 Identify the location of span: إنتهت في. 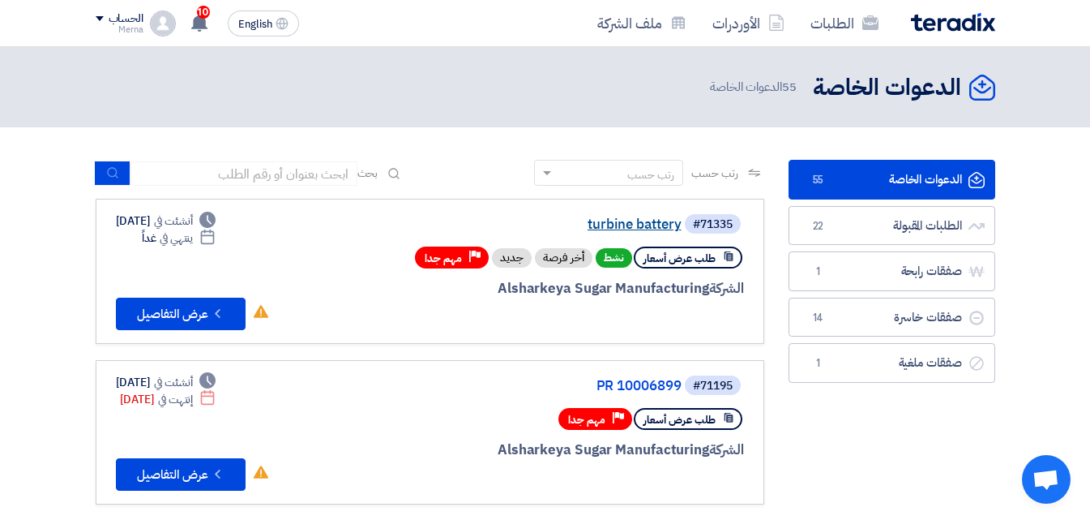
(175, 399).